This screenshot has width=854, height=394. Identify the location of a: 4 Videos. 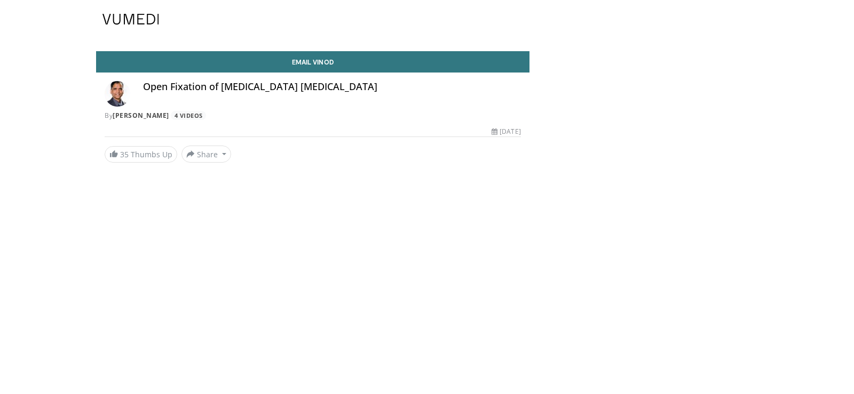
(188, 115).